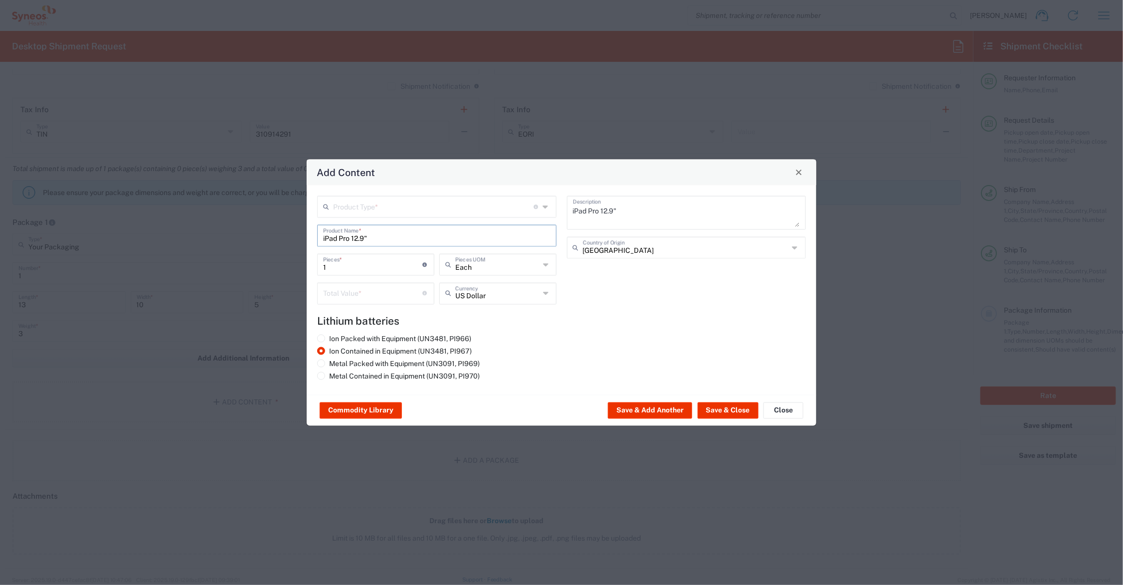 Image resolution: width=1123 pixels, height=585 pixels. What do you see at coordinates (346, 172) in the screenshot?
I see `h4: Add Content` at bounding box center [346, 172].